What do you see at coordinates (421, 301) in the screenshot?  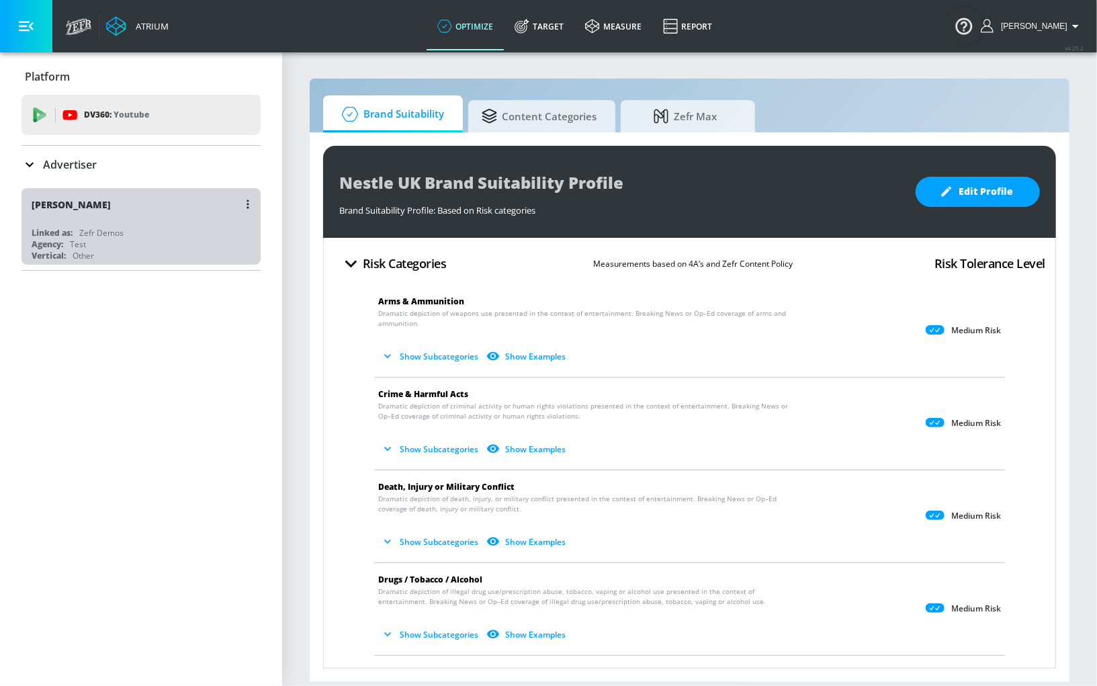 I see `span: Arms & Ammunition` at bounding box center [421, 301].